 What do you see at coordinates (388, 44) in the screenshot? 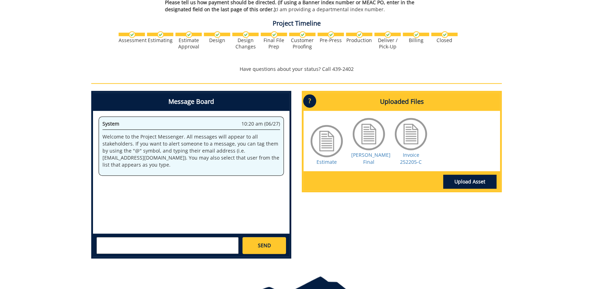
I see `div: Deliver / Pick-Up` at bounding box center [388, 44].